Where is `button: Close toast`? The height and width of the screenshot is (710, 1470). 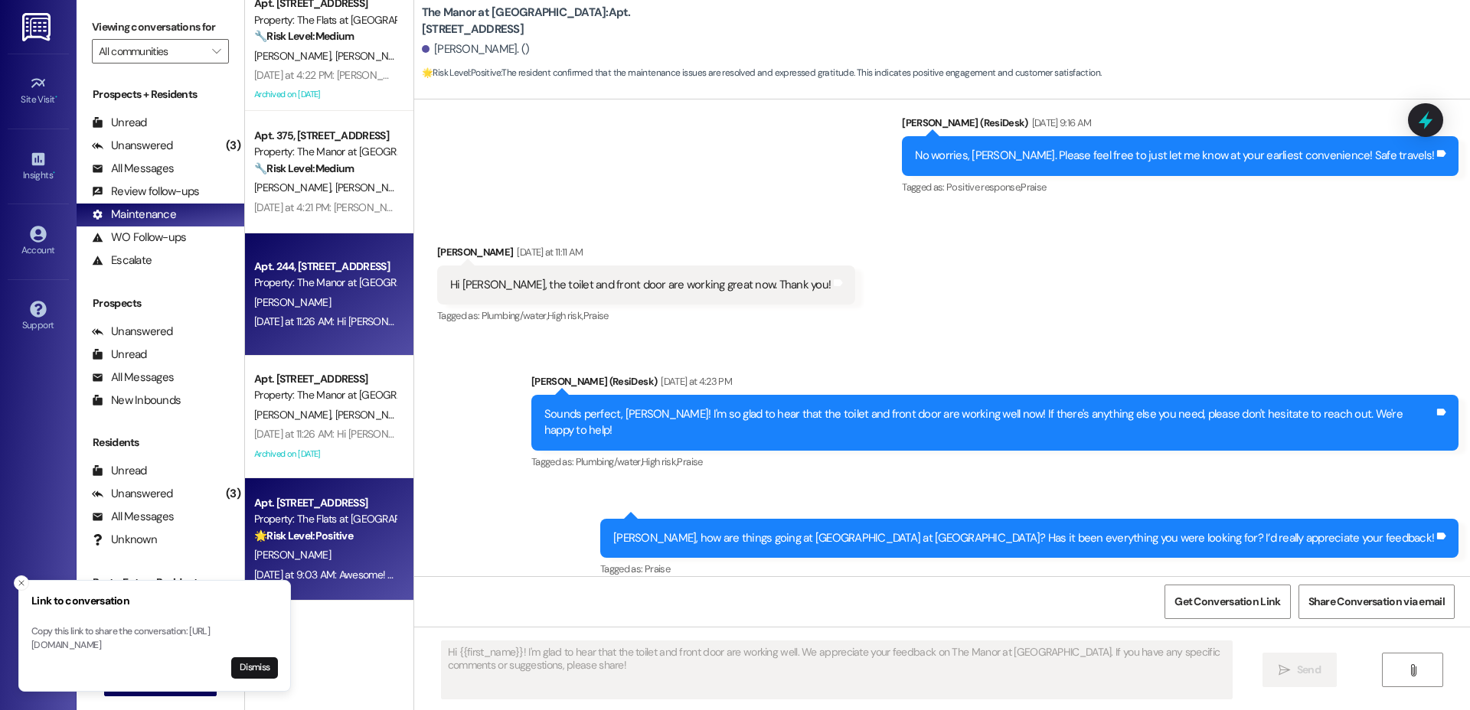
button: Close toast is located at coordinates (21, 583).